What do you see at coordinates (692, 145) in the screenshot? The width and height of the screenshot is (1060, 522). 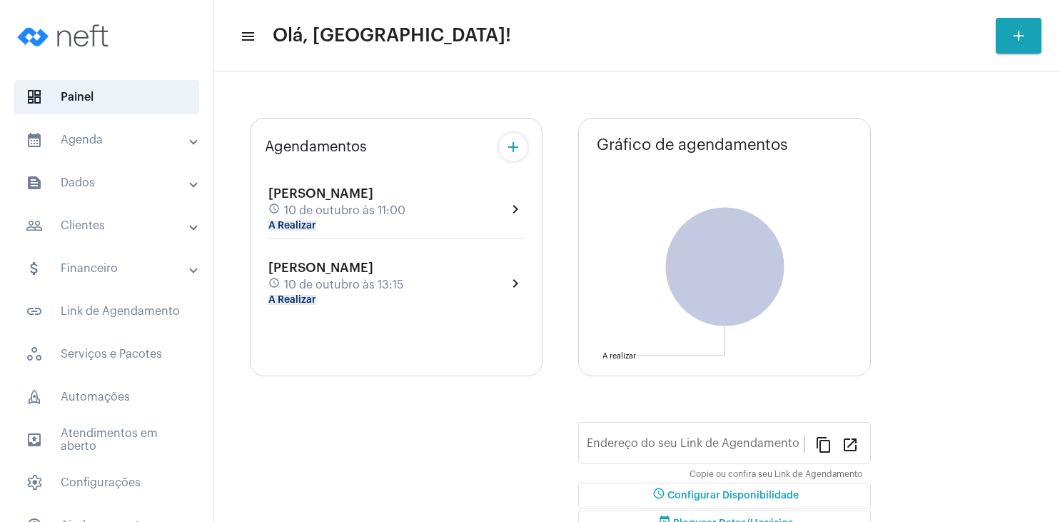 I see `span: Gráfico de agendamentos` at bounding box center [692, 145].